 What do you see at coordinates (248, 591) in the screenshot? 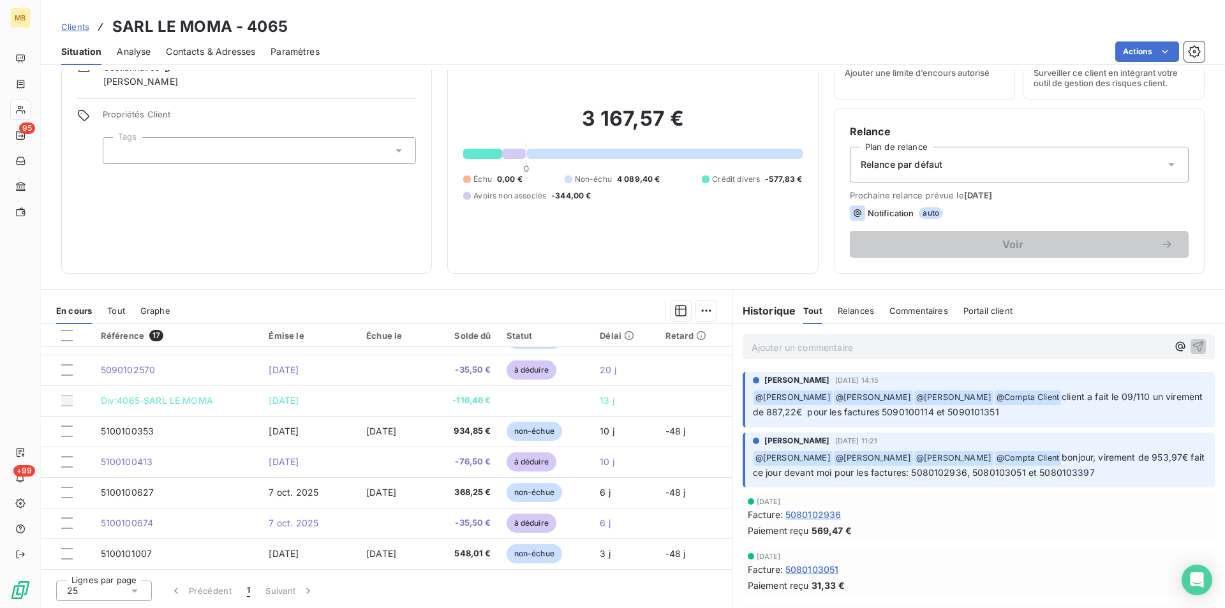
I see `button: 1` at bounding box center [248, 591].